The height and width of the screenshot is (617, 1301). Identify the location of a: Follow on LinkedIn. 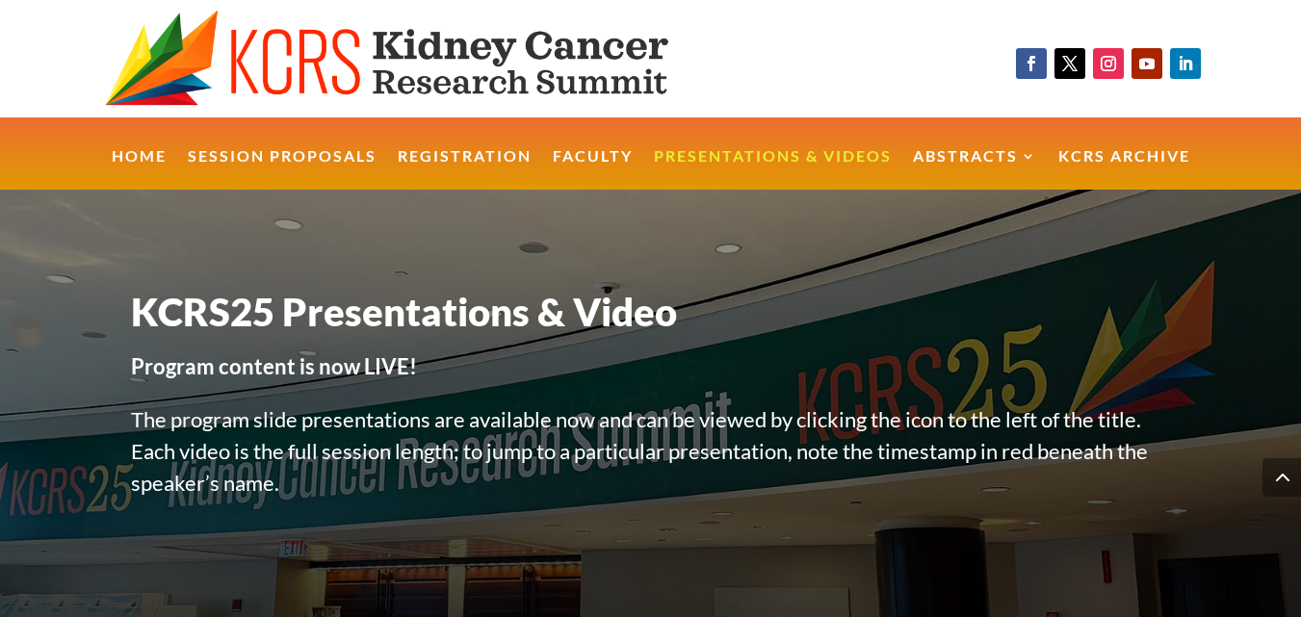
(1186, 64).